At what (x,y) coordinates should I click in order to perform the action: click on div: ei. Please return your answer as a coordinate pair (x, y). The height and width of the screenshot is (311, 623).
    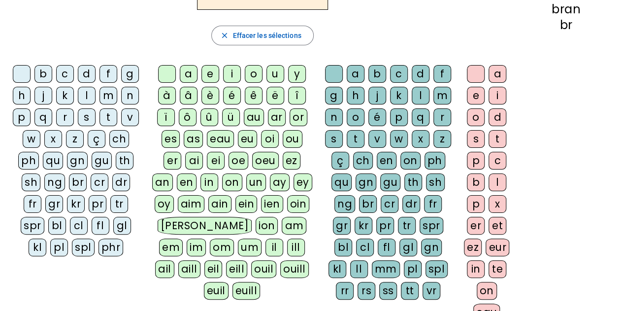
    Looking at the image, I should click on (216, 160).